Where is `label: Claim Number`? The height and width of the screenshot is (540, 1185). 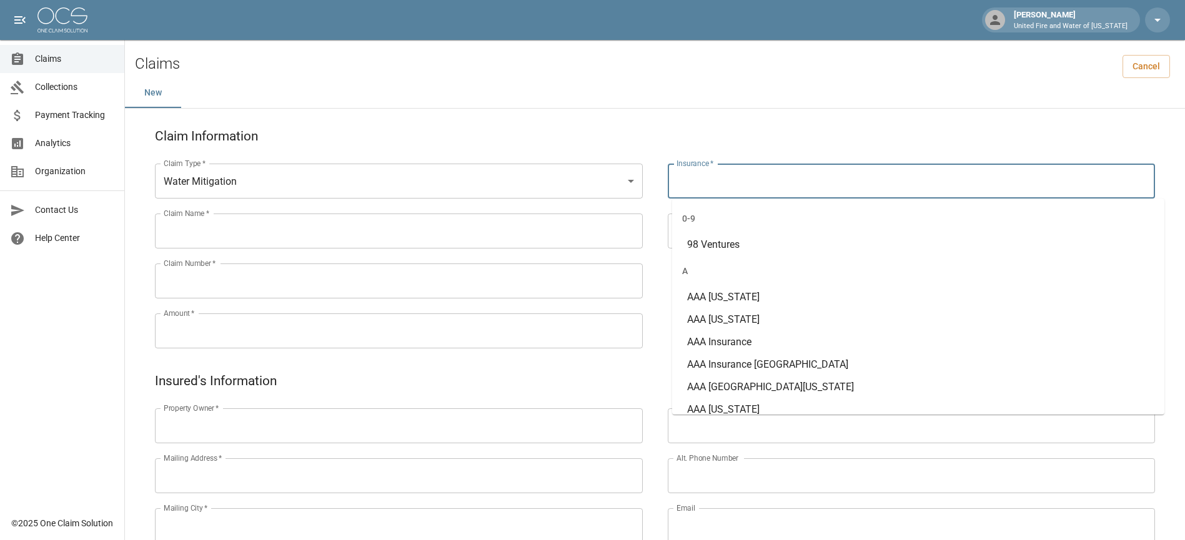 label: Claim Number is located at coordinates (189, 263).